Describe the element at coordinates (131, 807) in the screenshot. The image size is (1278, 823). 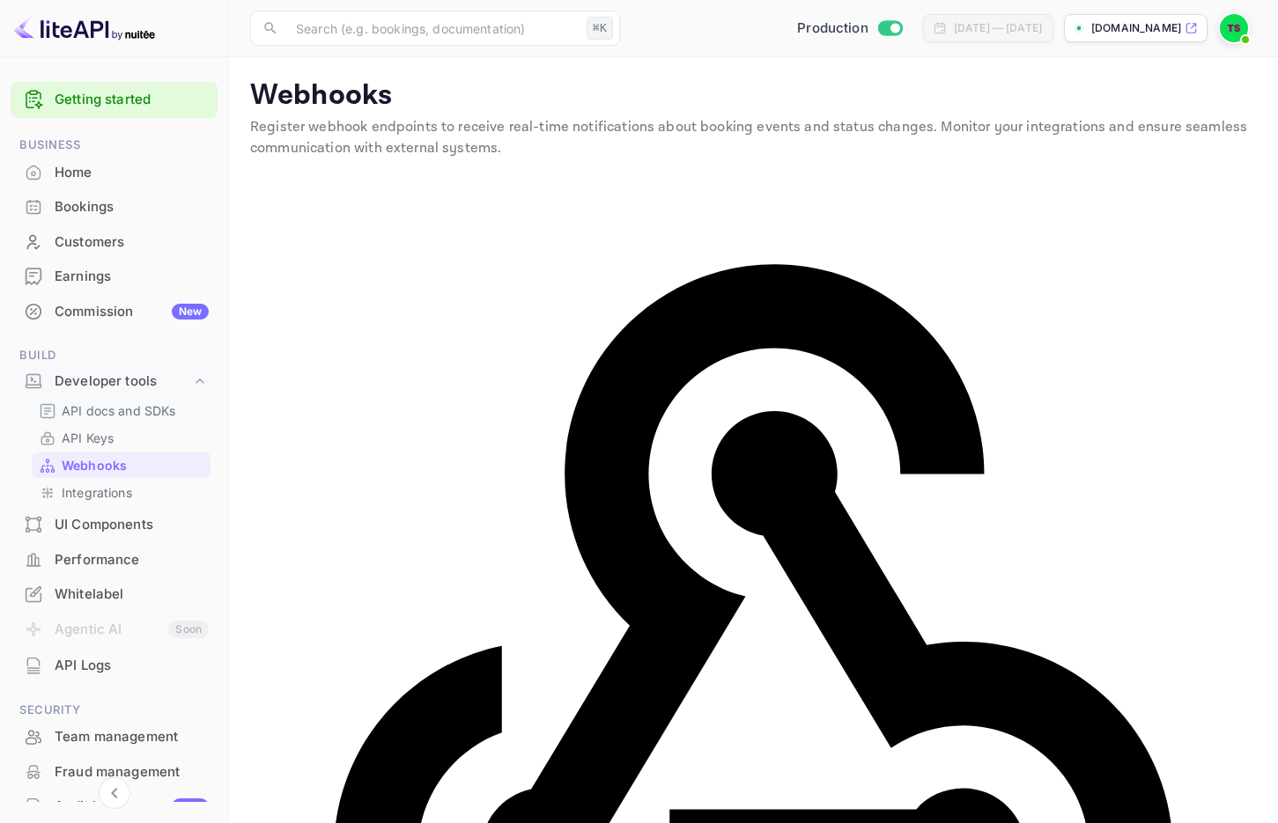
I see `div: Audit logs` at that location.